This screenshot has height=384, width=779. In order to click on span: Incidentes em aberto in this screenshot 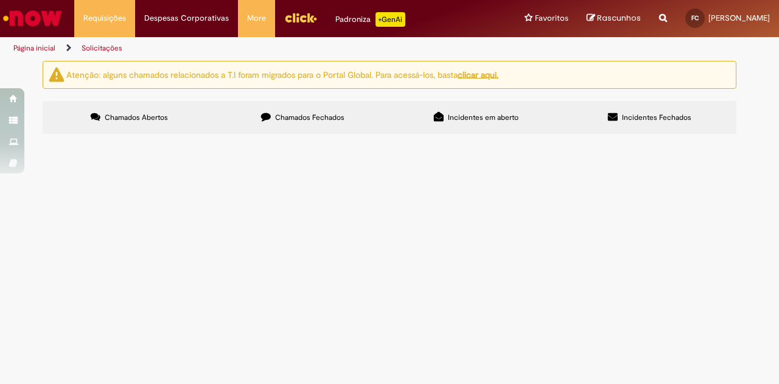, I will do `click(483, 117)`.